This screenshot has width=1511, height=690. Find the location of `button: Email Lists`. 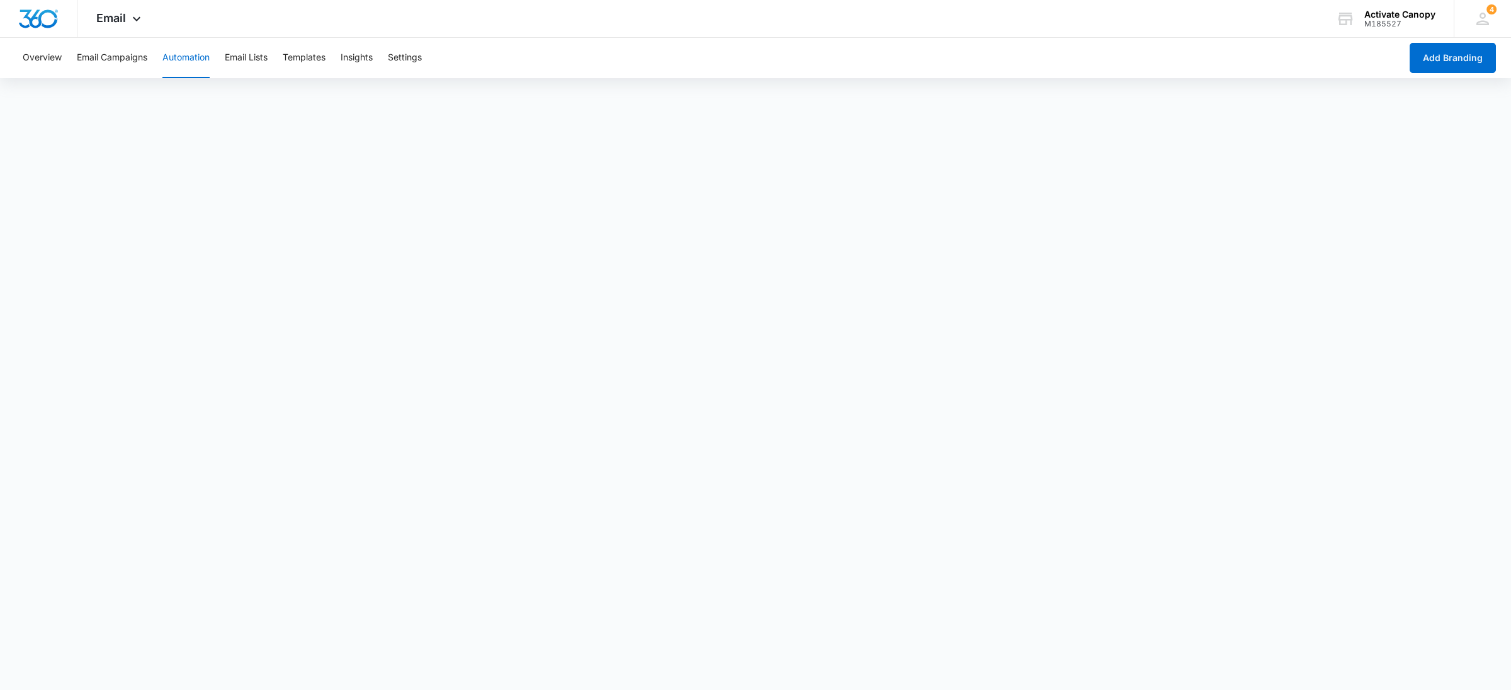

button: Email Lists is located at coordinates (246, 58).